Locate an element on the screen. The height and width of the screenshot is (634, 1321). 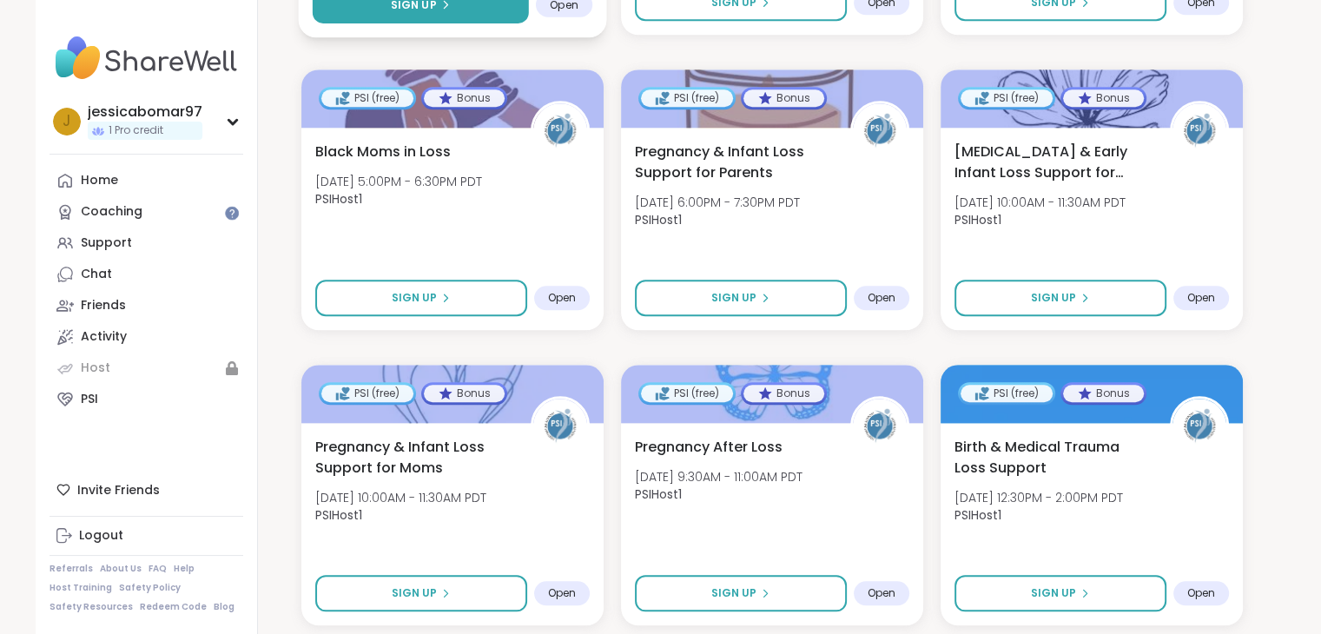
div: Home is located at coordinates (99, 181).